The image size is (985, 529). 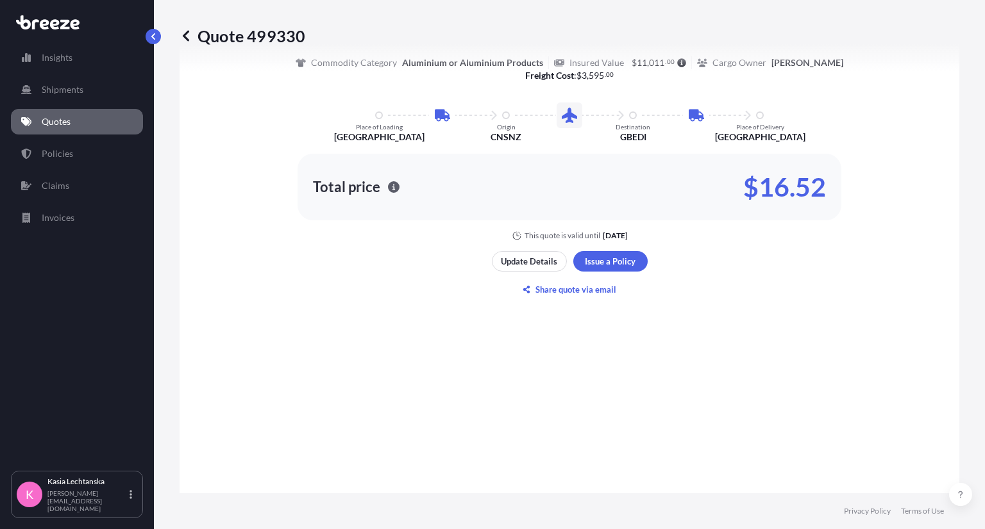 I want to click on p: Privacy Policy, so click(x=867, y=512).